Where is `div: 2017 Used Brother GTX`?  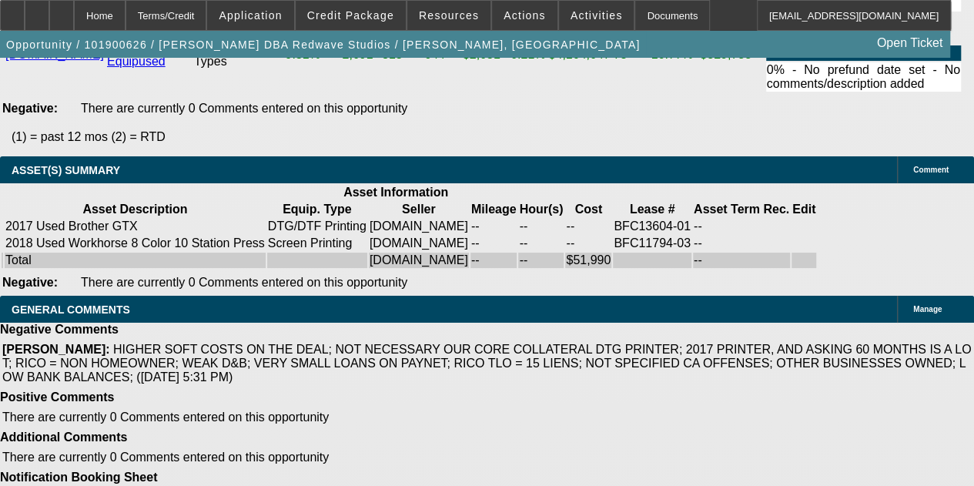 div: 2017 Used Brother GTX is located at coordinates (135, 226).